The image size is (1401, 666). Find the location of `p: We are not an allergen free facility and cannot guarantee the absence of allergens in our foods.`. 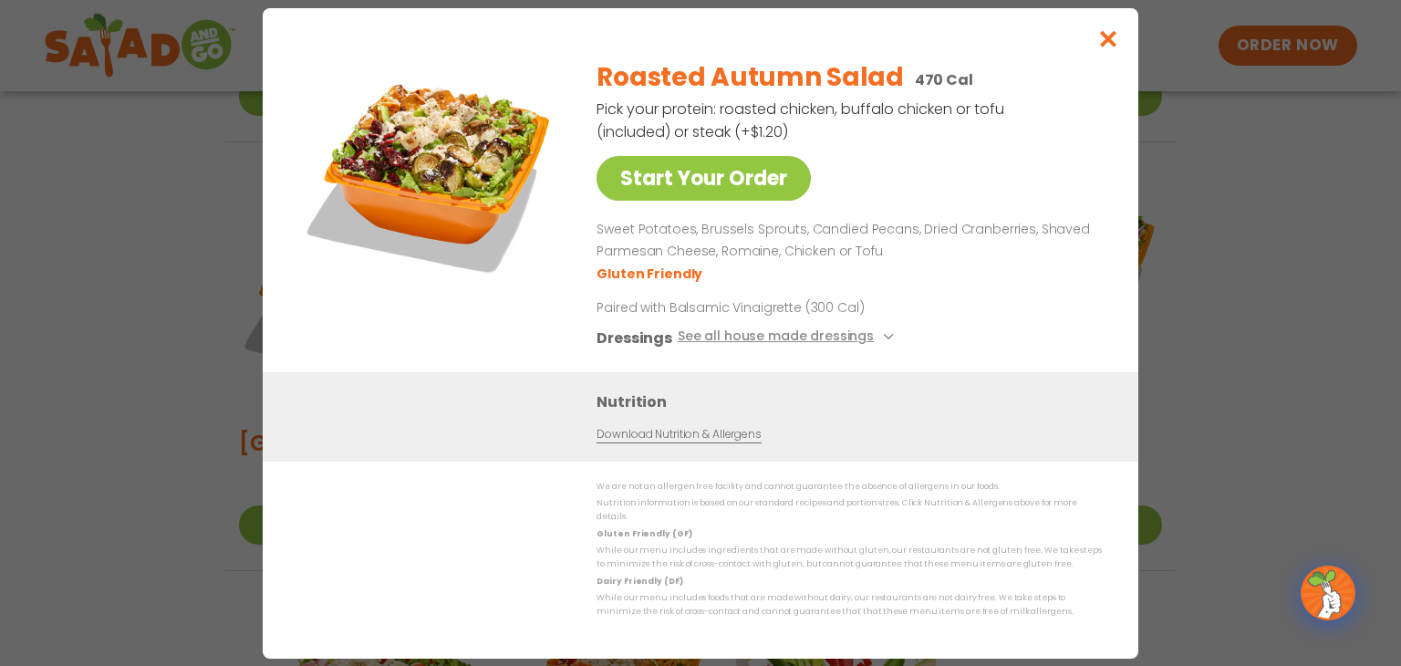

p: We are not an allergen free facility and cannot guarantee the absence of allergens in our foods. is located at coordinates (849, 486).